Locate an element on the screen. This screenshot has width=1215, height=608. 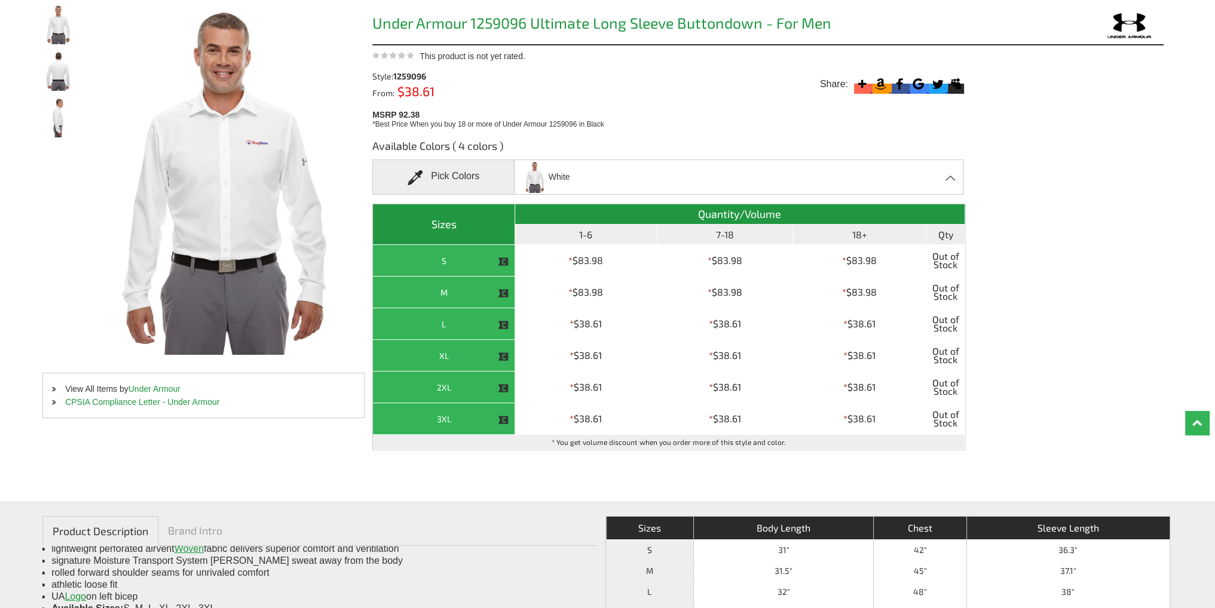
th: Qty is located at coordinates (945, 235).